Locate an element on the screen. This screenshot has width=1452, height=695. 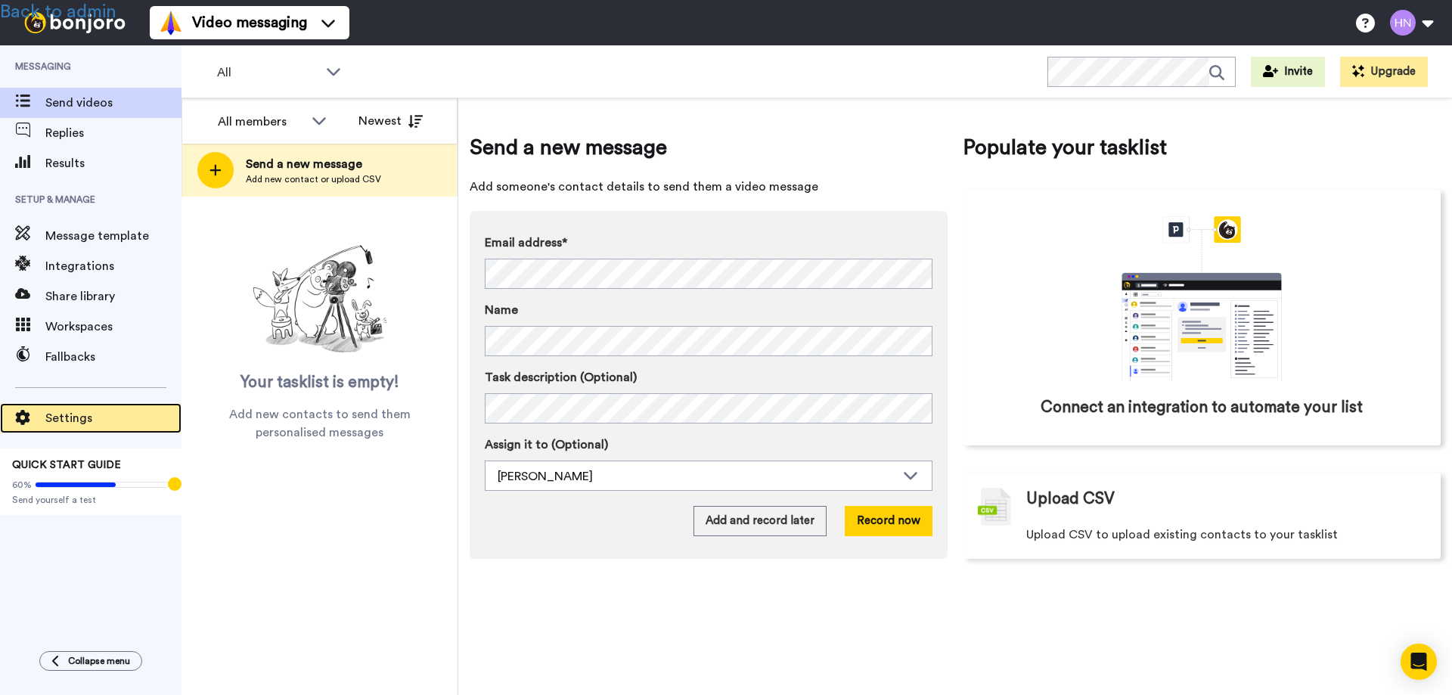
label: Email address* is located at coordinates (708, 243).